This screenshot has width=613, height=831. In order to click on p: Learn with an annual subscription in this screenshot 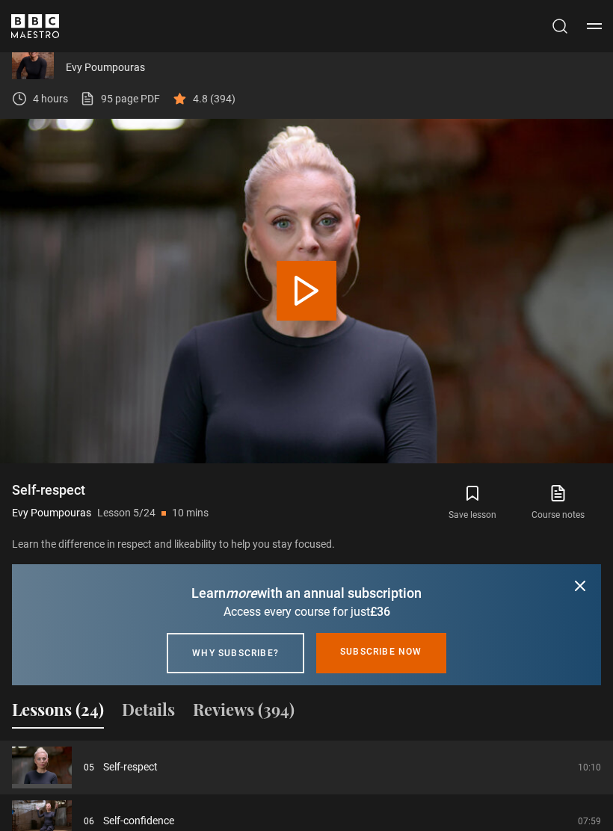, I will do `click(306, 593)`.